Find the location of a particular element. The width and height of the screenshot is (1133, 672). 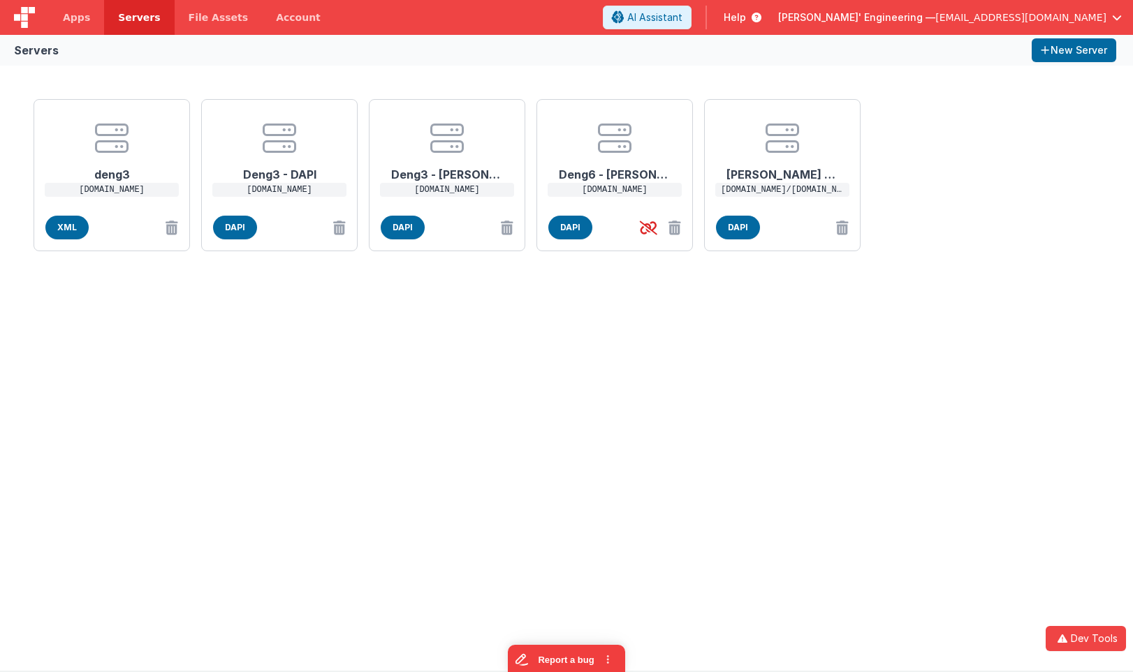

button: AI Assistant is located at coordinates (647, 17).